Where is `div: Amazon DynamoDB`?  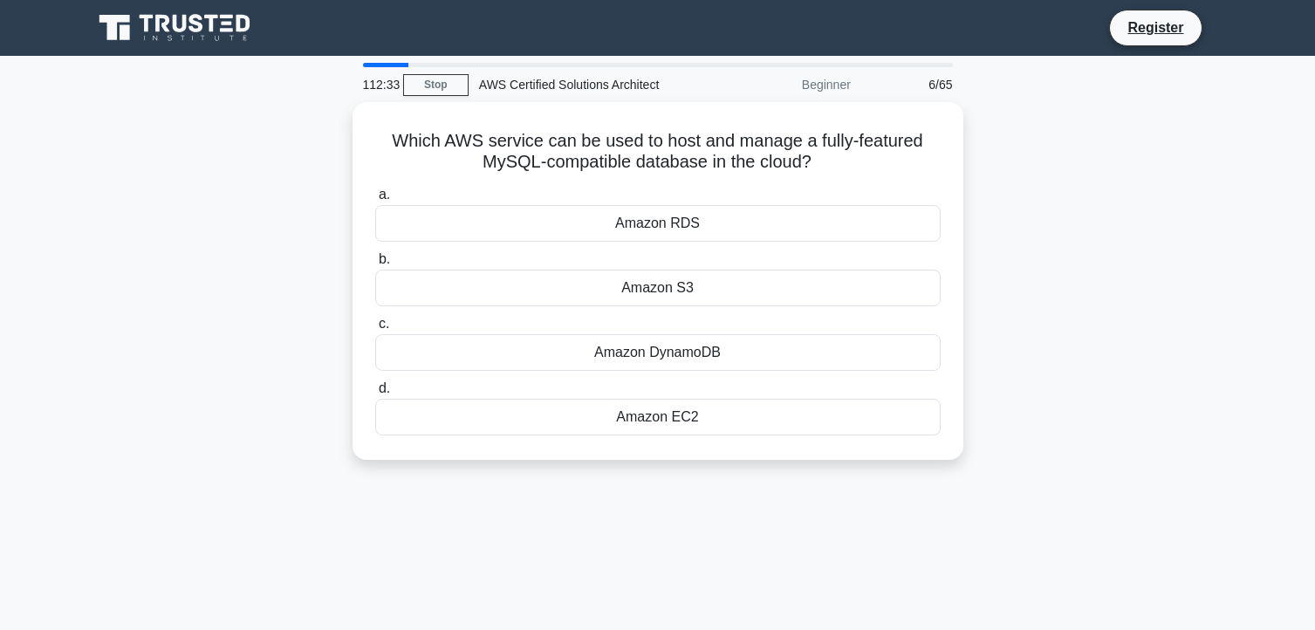 div: Amazon DynamoDB is located at coordinates (658, 352).